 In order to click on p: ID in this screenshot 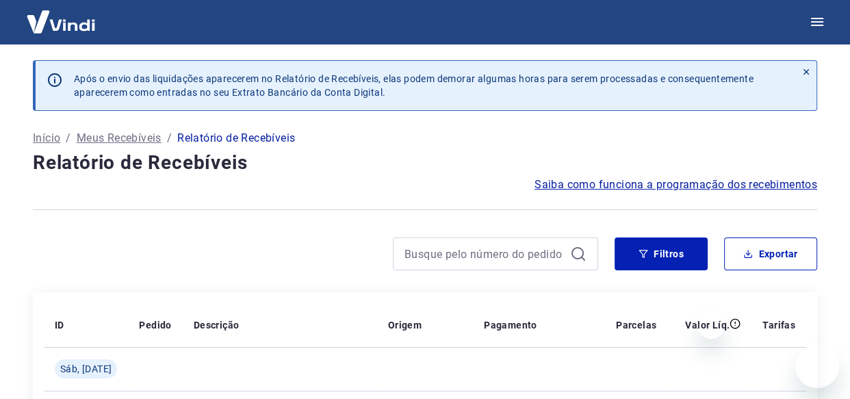, I will do `click(60, 325)`.